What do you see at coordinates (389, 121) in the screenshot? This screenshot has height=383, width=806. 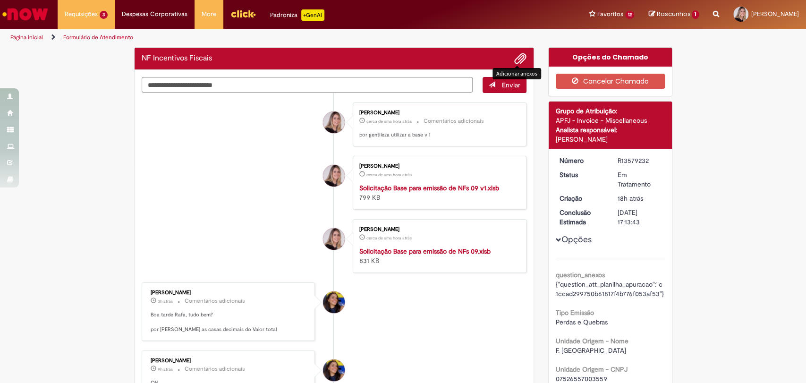 I see `time: 30/09/2025 16:49:01` at bounding box center [389, 121].